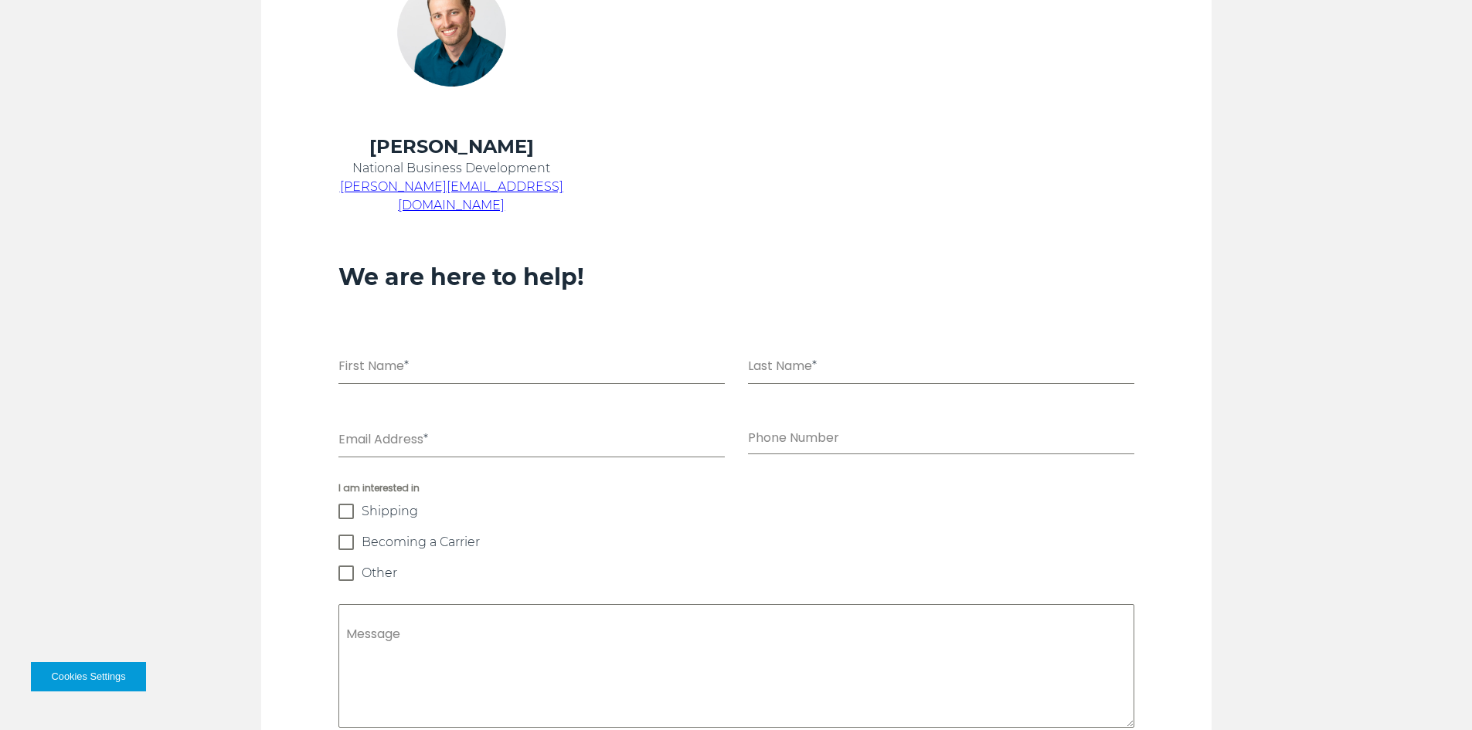  I want to click on h3: We are here to help!, so click(736, 277).